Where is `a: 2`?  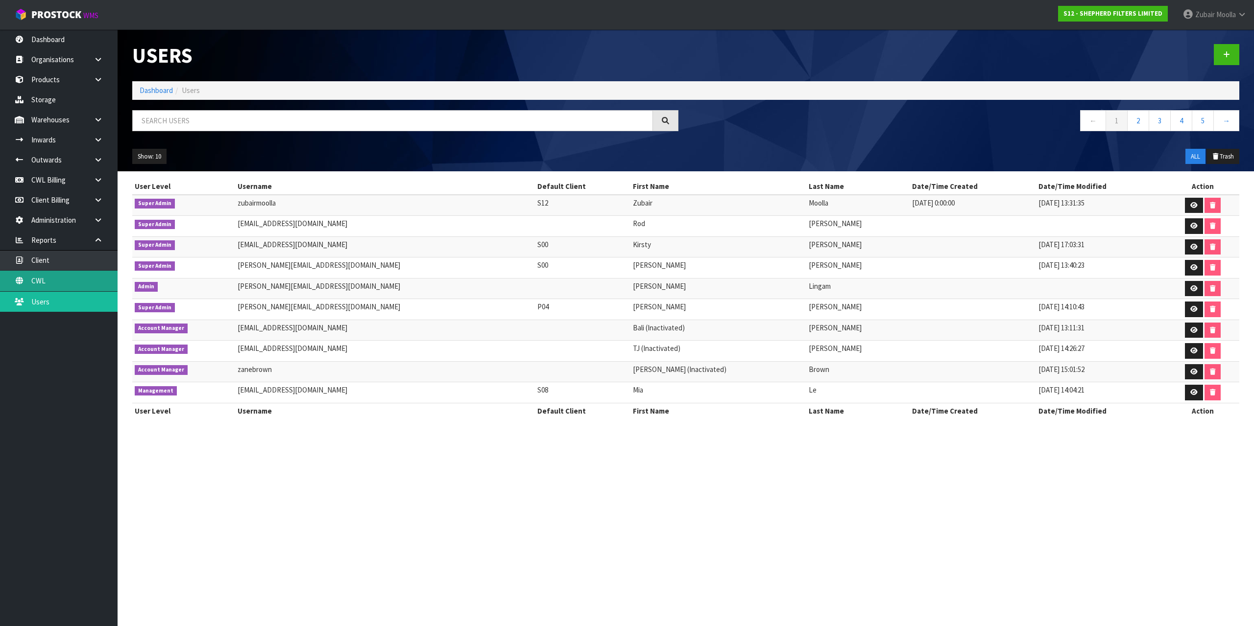
a: 2 is located at coordinates (1138, 120).